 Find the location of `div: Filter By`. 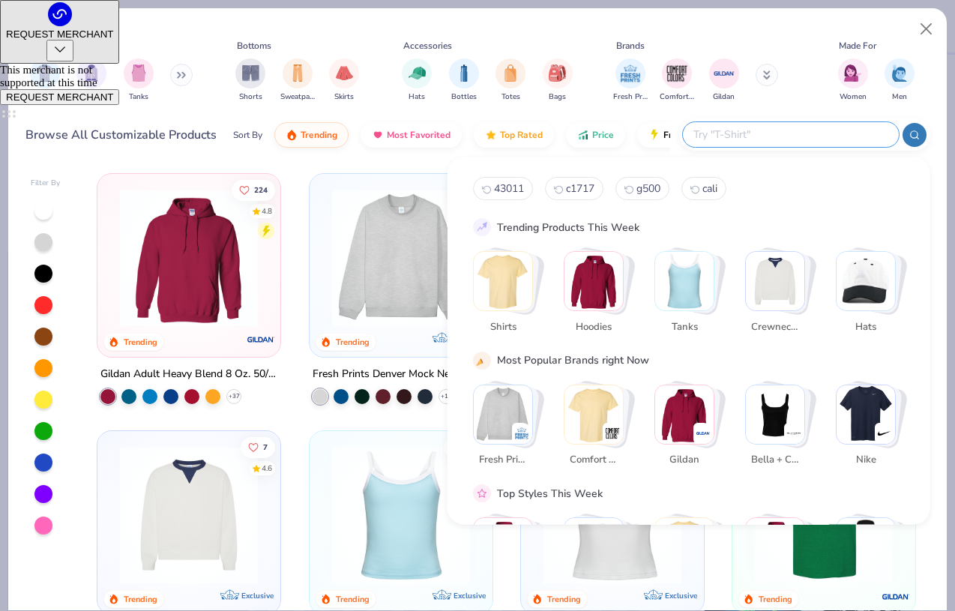

div: Filter By is located at coordinates (46, 183).